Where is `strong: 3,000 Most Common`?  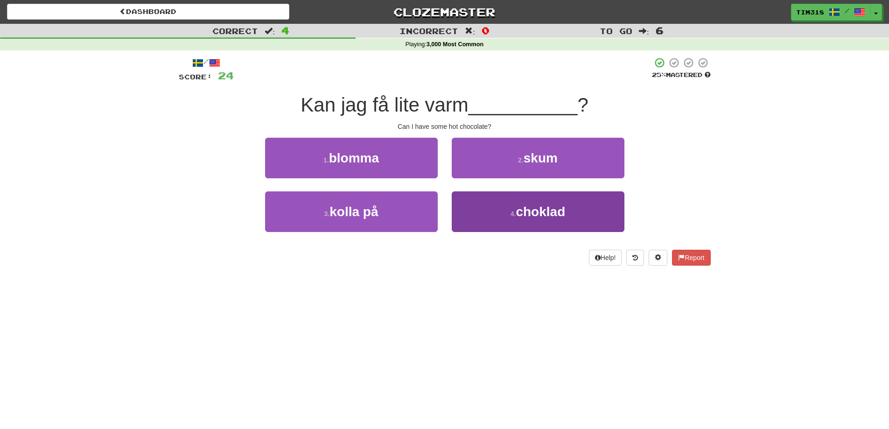 strong: 3,000 Most Common is located at coordinates (455, 44).